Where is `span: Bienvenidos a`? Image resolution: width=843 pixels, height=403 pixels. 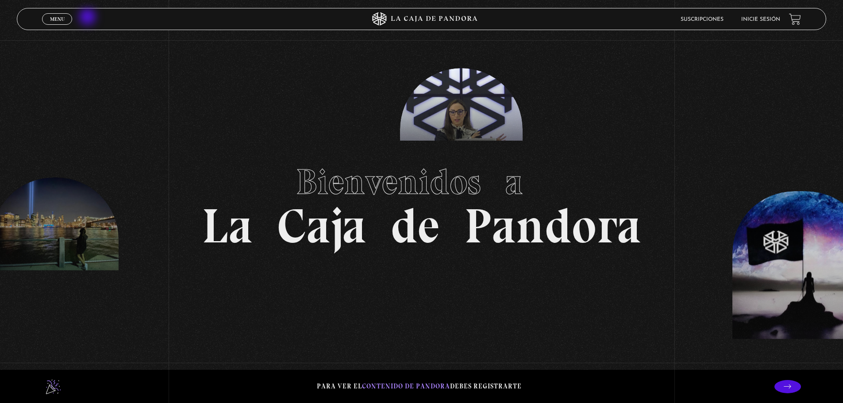 span: Bienvenidos a is located at coordinates (422, 182).